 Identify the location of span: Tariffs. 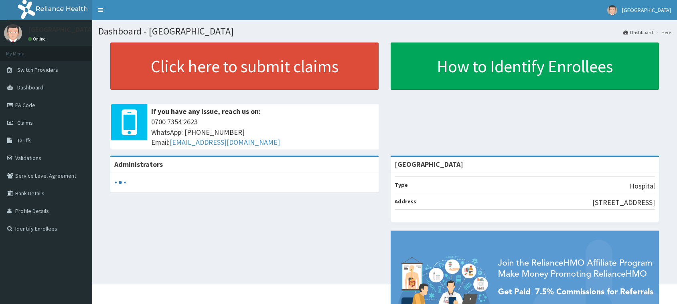
(24, 140).